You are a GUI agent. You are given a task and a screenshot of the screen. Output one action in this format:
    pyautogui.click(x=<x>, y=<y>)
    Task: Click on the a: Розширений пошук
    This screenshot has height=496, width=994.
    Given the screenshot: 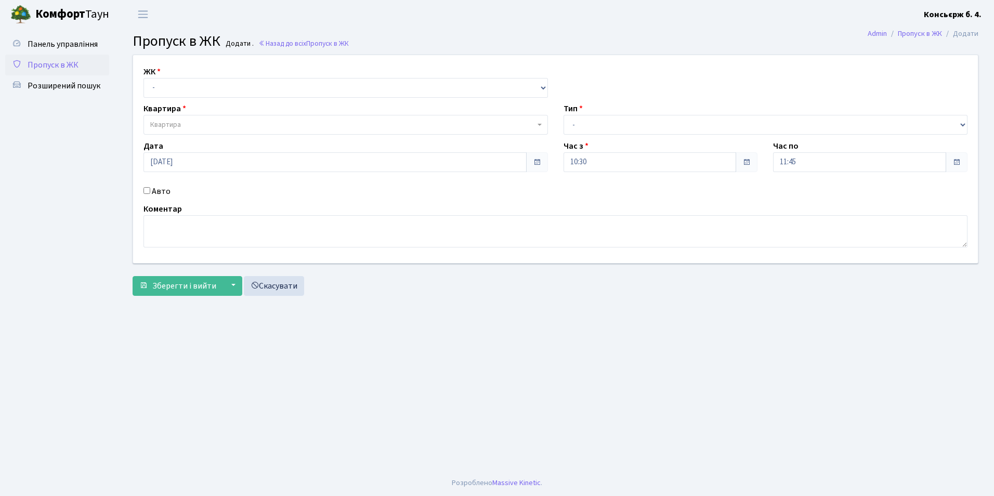 What is the action you would take?
    pyautogui.click(x=57, y=86)
    